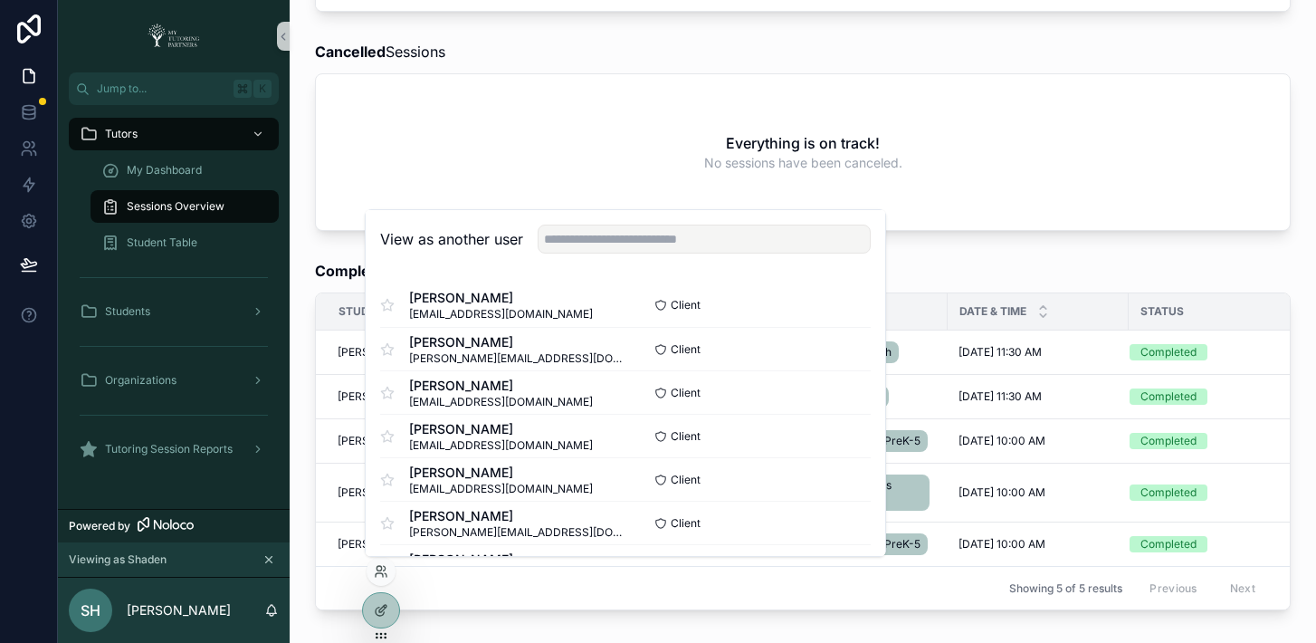 The image size is (1316, 643). What do you see at coordinates (118, 559) in the screenshot?
I see `span: Viewing as Shaden` at bounding box center [118, 559].